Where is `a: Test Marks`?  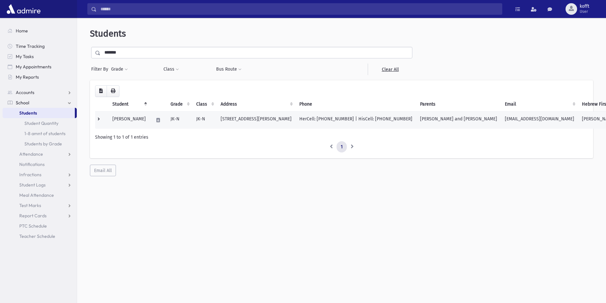 a: Test Marks is located at coordinates (40, 206).